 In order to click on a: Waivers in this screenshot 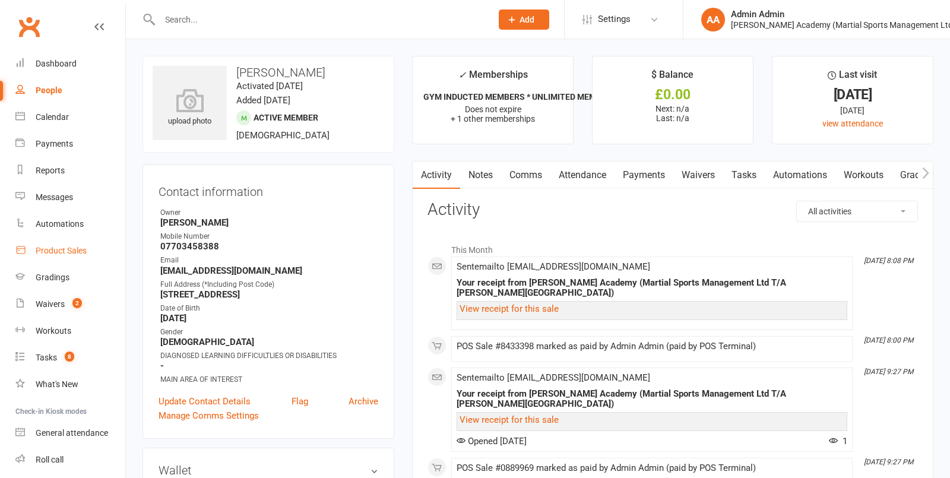, I will do `click(698, 175)`.